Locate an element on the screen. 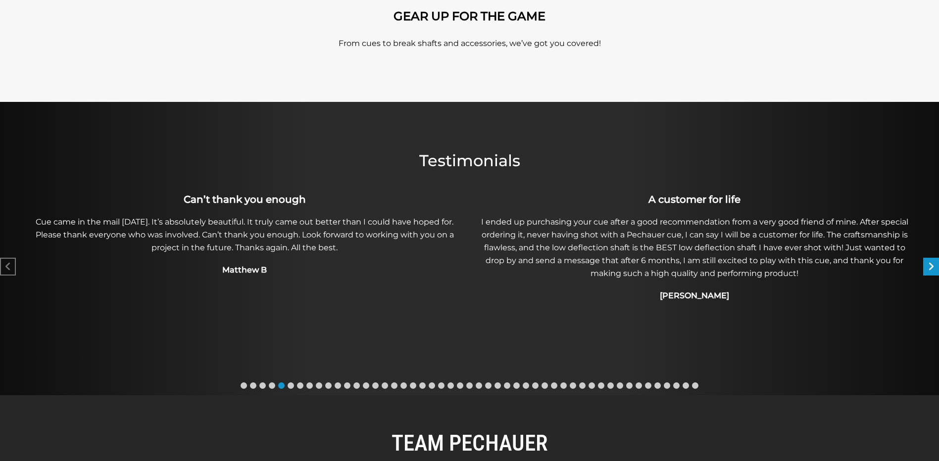 The width and height of the screenshot is (939, 461). h3: Can’t thank you enough is located at coordinates (245, 200).